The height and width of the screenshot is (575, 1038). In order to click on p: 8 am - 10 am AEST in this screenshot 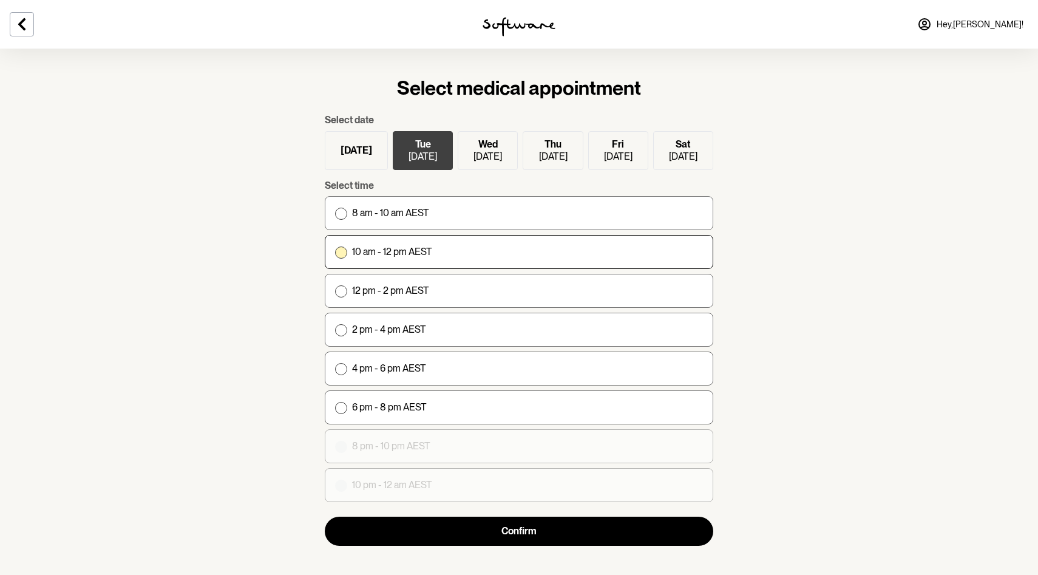, I will do `click(390, 212)`.